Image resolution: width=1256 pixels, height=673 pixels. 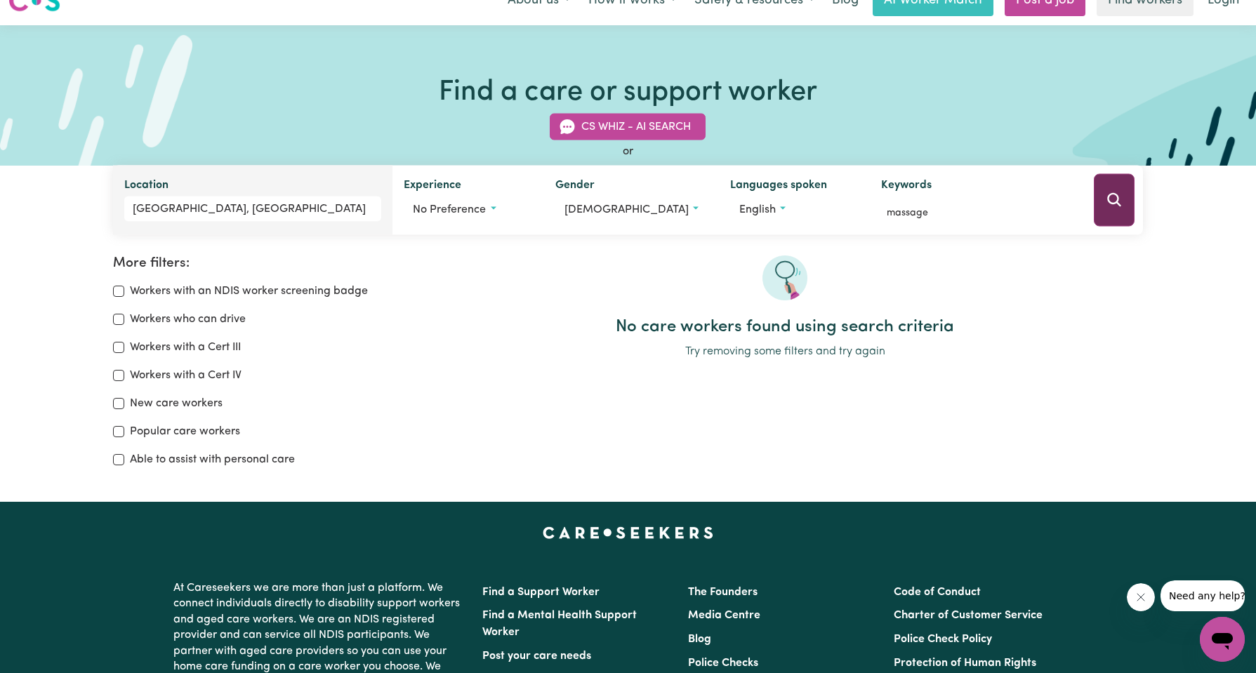 What do you see at coordinates (907, 187) in the screenshot?
I see `label: Keywords` at bounding box center [907, 187].